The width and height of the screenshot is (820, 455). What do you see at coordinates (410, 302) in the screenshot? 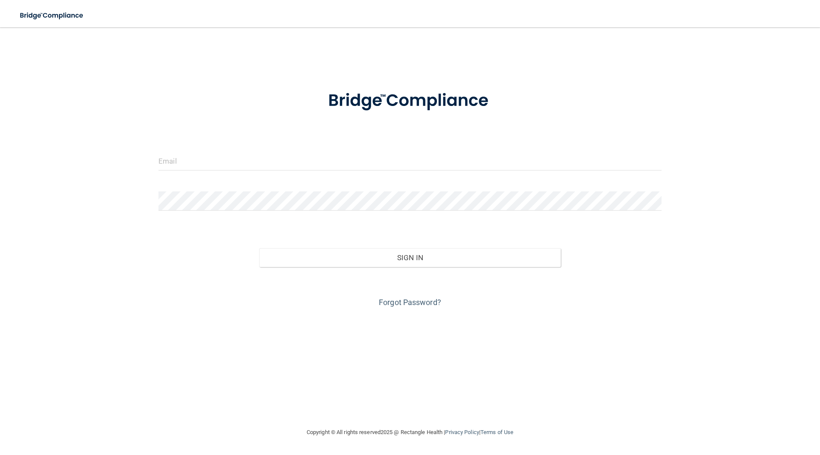
I see `a: Forgot Password?` at bounding box center [410, 302].